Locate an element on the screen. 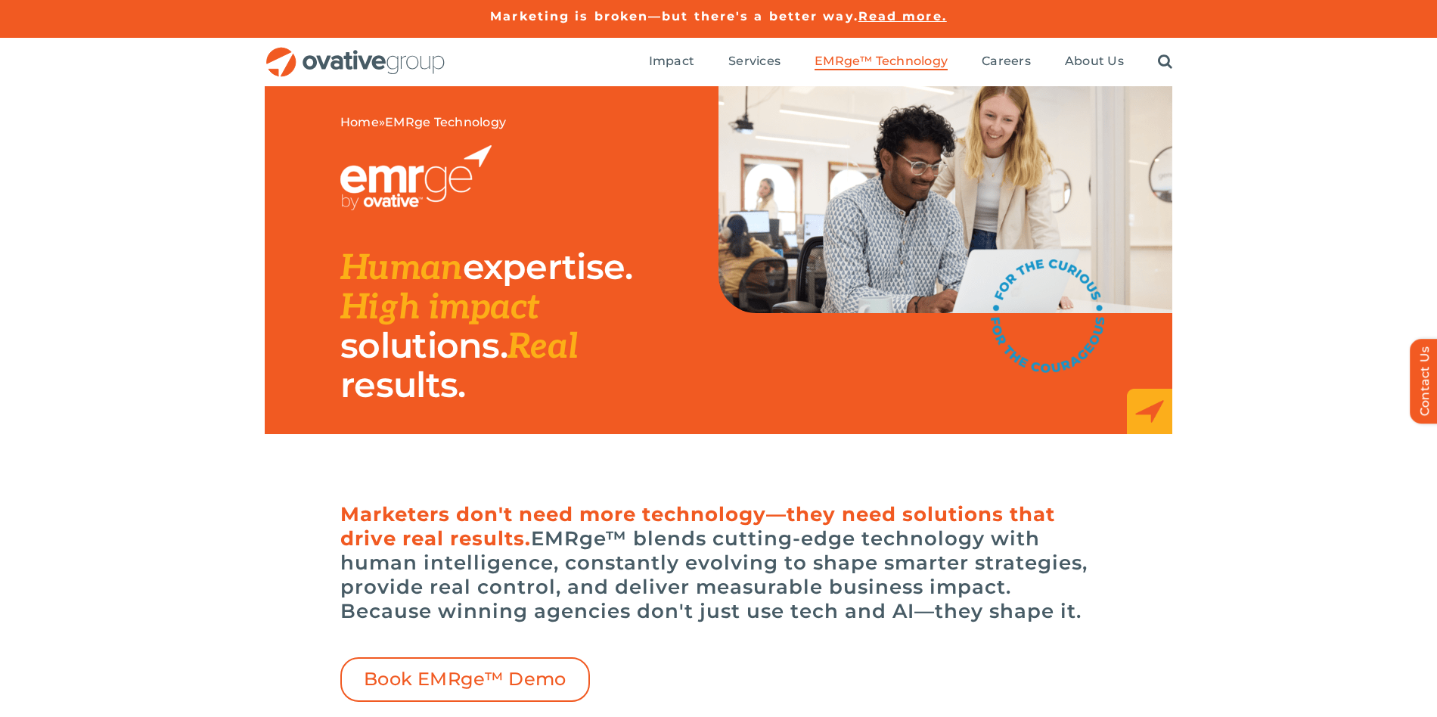 This screenshot has width=1437, height=717. img: EMRGE_RGB_wht is located at coordinates (416, 178).